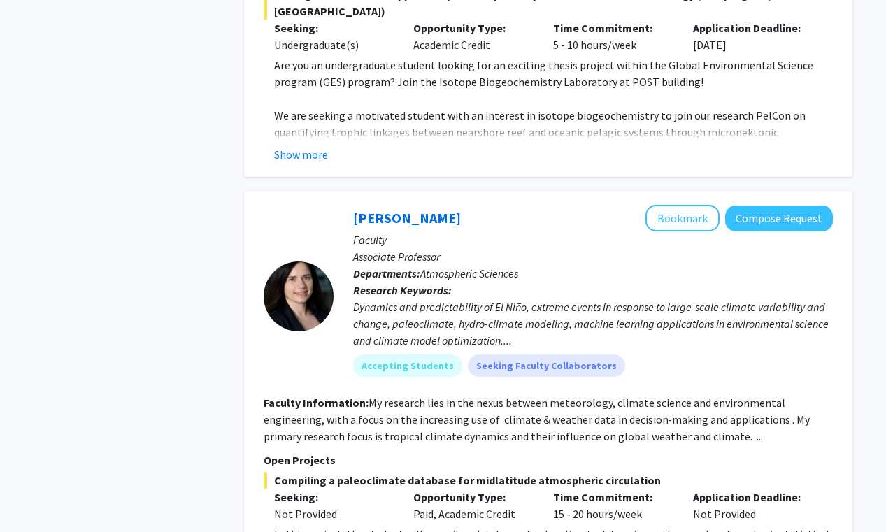  I want to click on mat-chip: Accepting Students, so click(408, 366).